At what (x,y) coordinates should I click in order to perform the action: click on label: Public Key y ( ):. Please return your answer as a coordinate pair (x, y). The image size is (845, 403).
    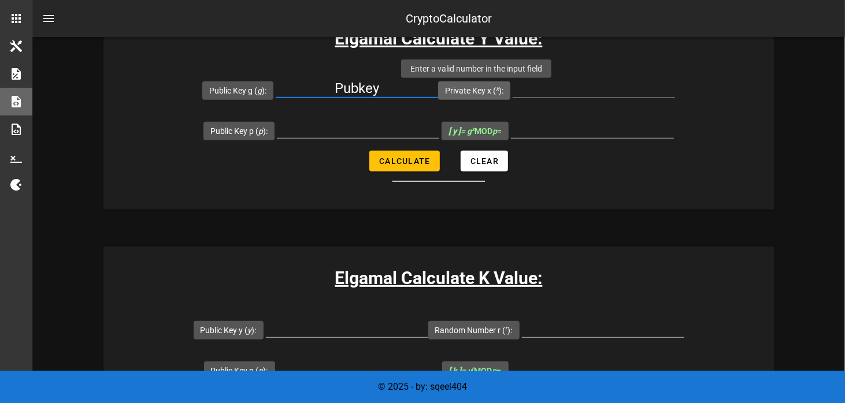
    Looking at the image, I should click on (228, 331).